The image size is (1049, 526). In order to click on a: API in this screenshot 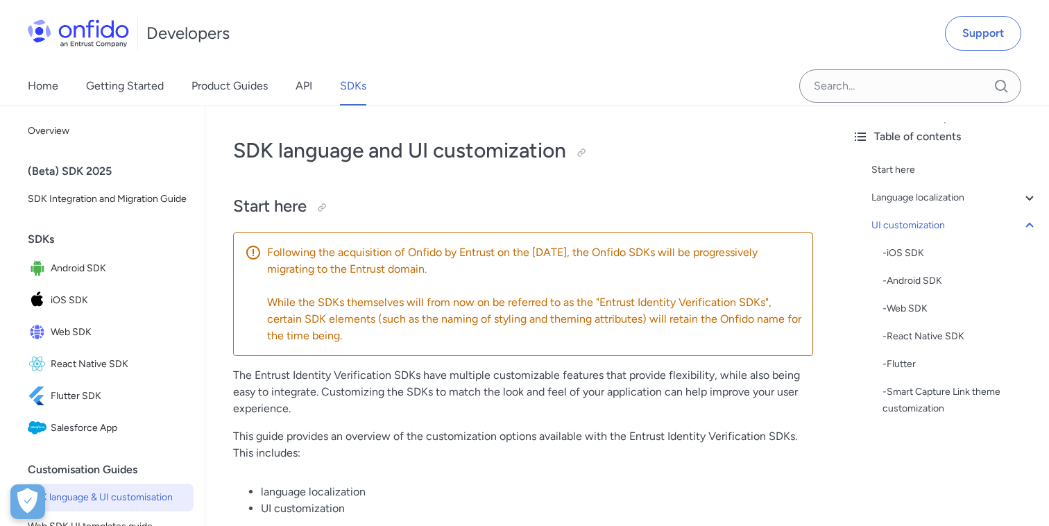, I will do `click(304, 86)`.